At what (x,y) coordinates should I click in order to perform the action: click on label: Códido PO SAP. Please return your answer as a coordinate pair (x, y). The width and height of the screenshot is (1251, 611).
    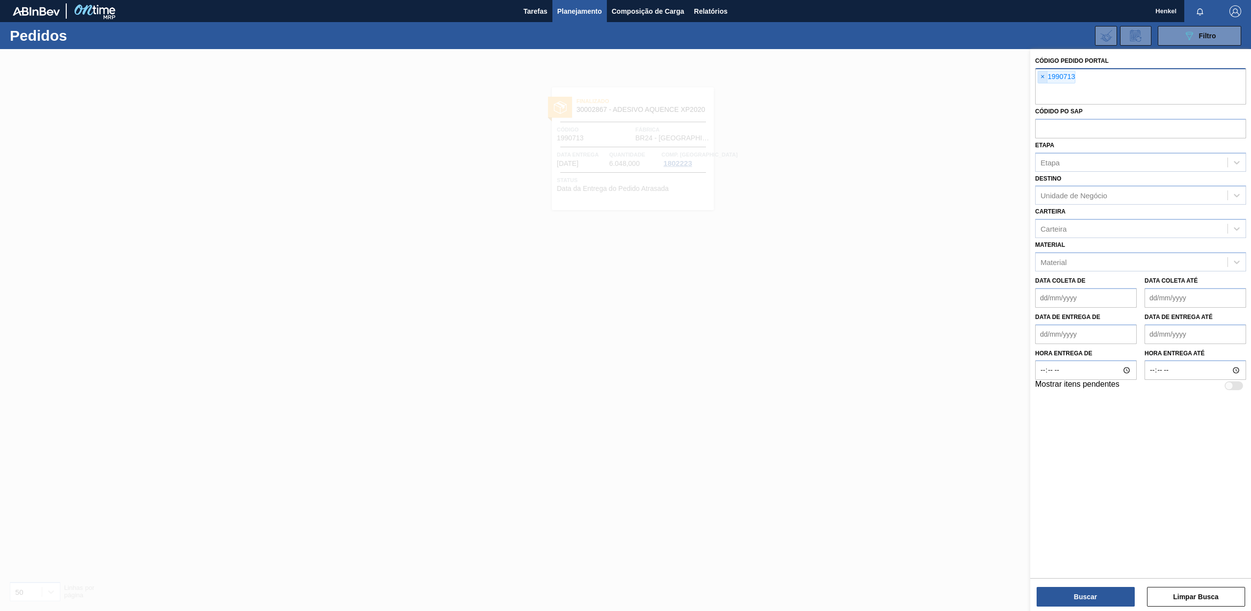
    Looking at the image, I should click on (1059, 111).